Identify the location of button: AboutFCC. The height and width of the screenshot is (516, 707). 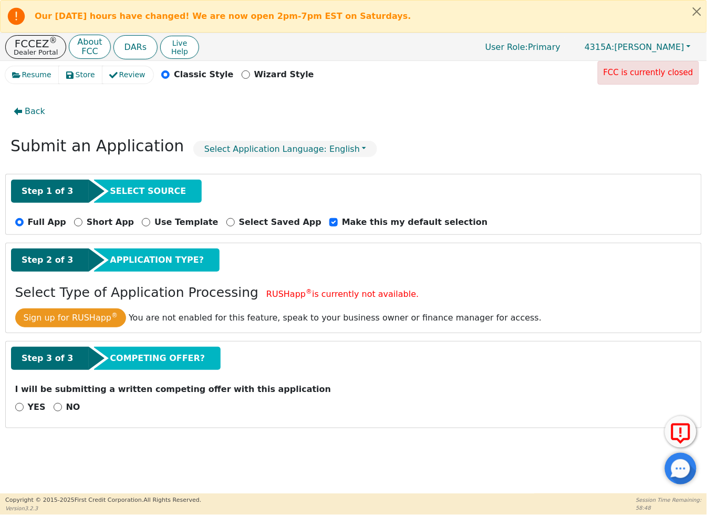
(89, 47).